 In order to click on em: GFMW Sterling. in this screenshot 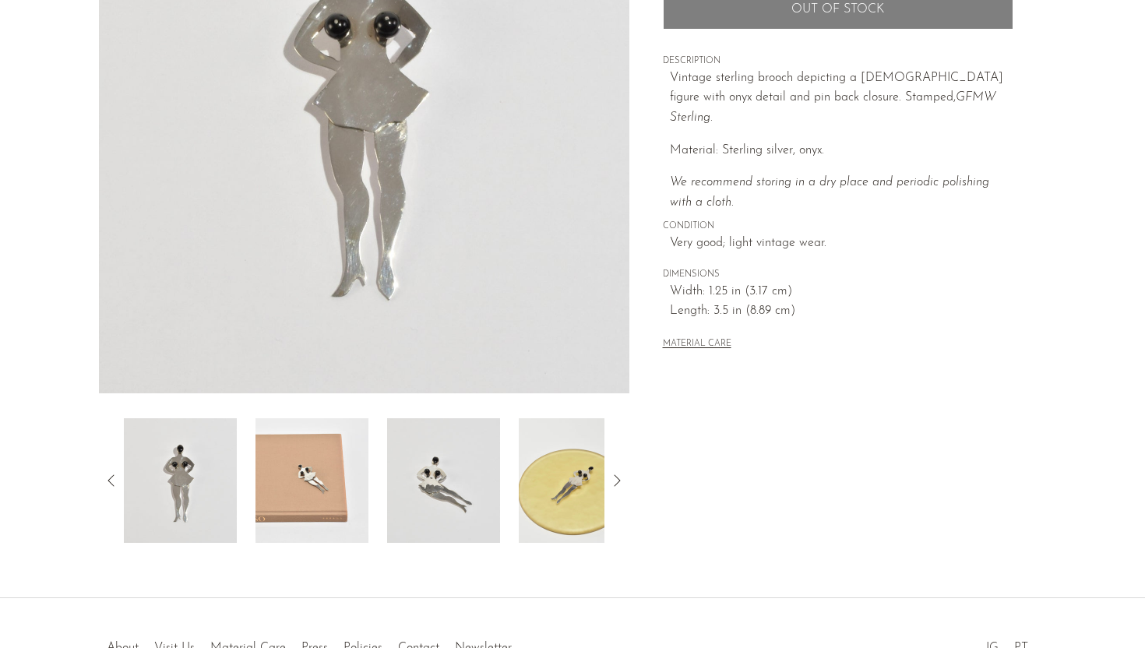, I will do `click(832, 107)`.